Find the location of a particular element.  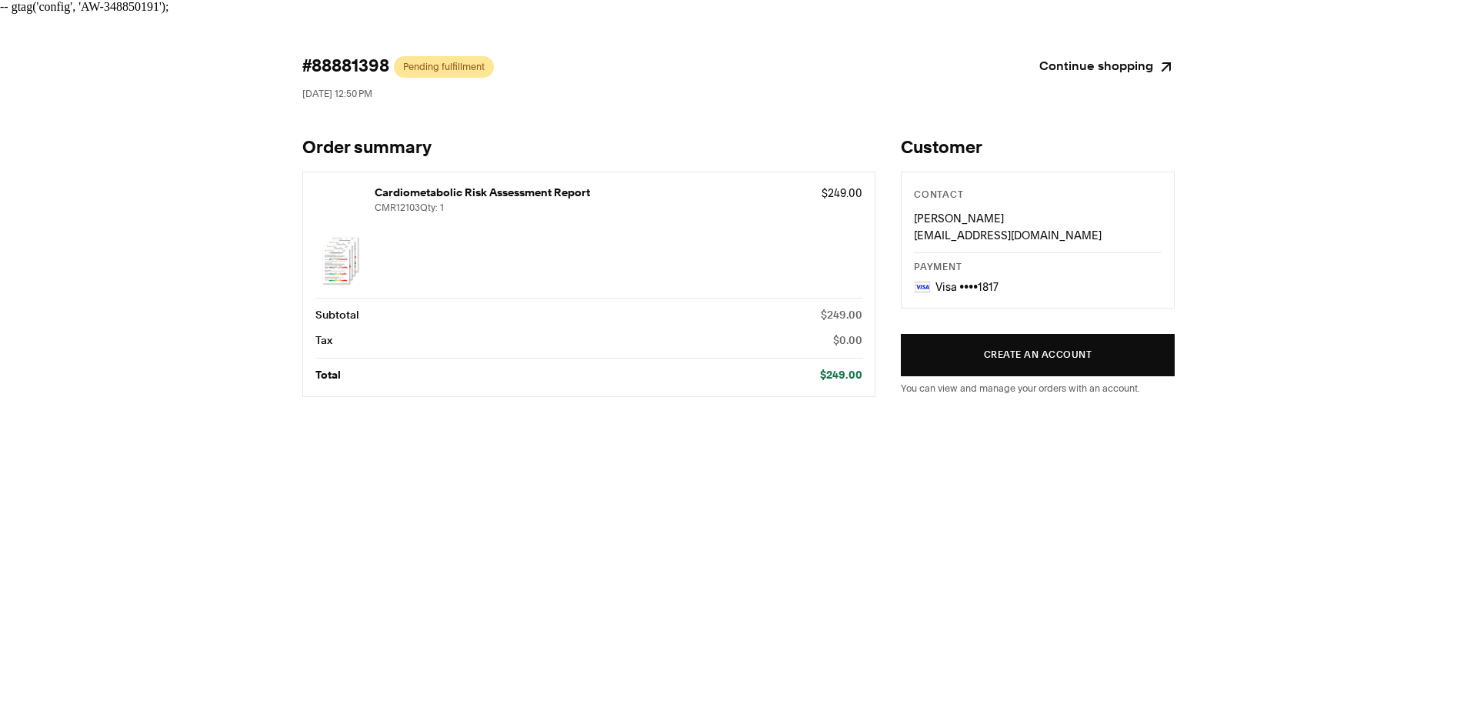

a: Cardiometabolic Risk Assessment Report is located at coordinates (594, 193).